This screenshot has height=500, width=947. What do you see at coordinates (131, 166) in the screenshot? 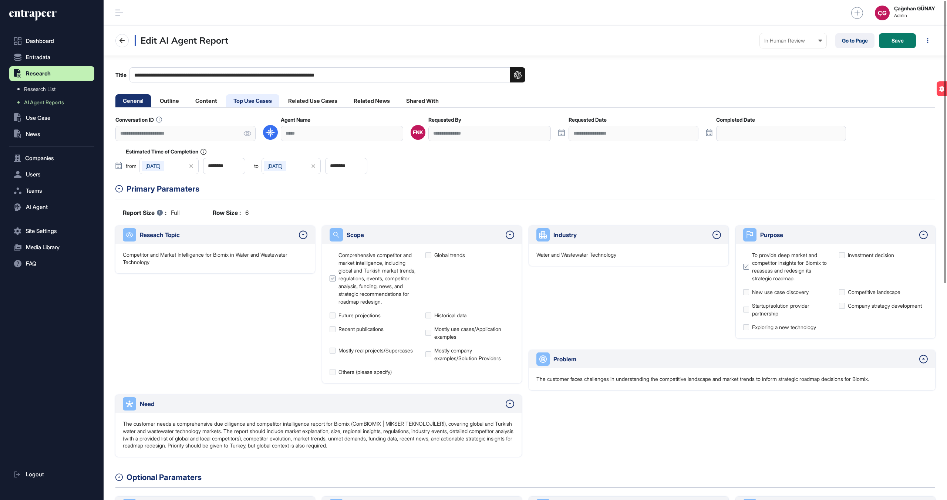
I see `span: from` at bounding box center [131, 166].